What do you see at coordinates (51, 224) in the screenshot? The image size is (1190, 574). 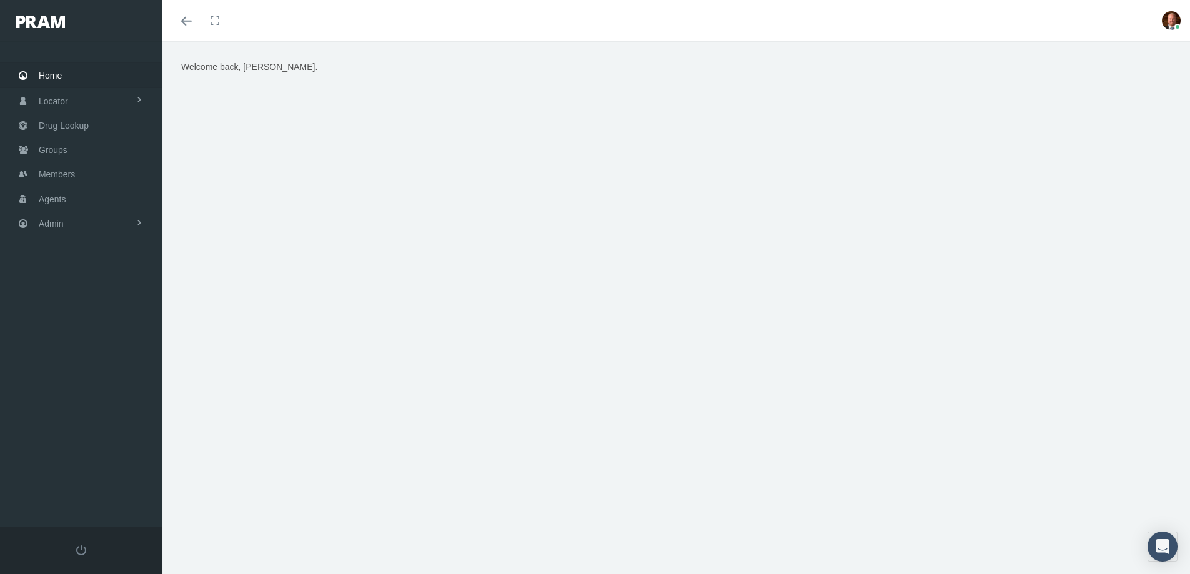 I see `span: Admin` at bounding box center [51, 224].